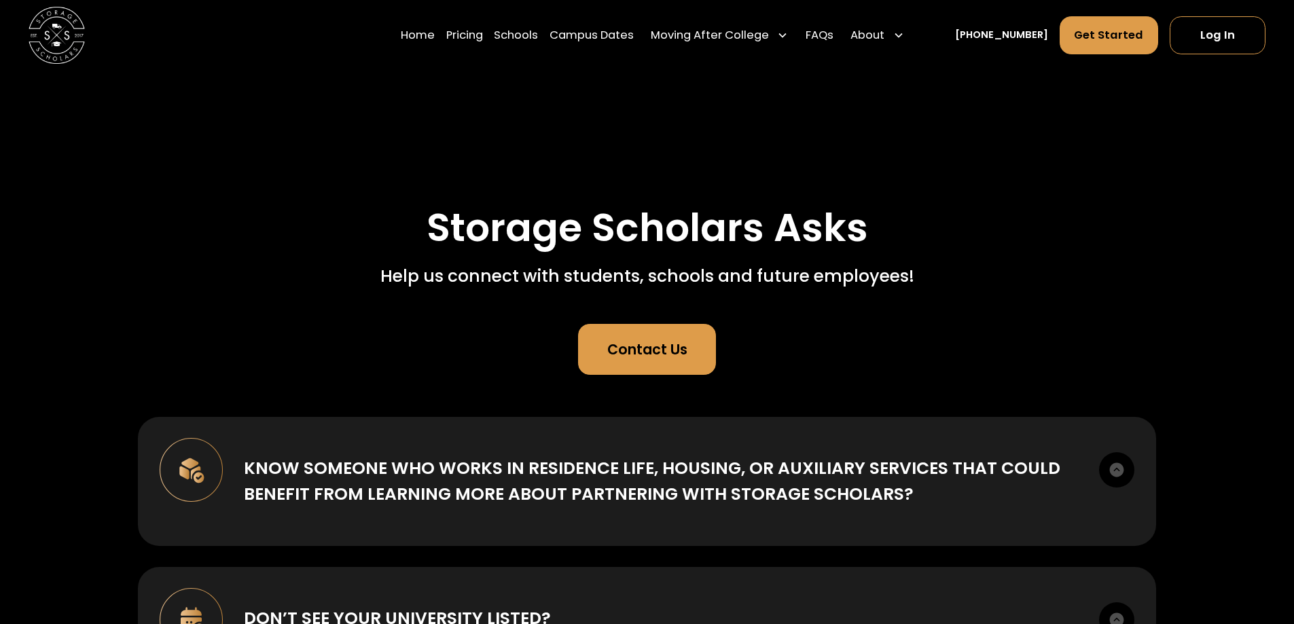 The image size is (1294, 624). I want to click on a: FAQs, so click(819, 35).